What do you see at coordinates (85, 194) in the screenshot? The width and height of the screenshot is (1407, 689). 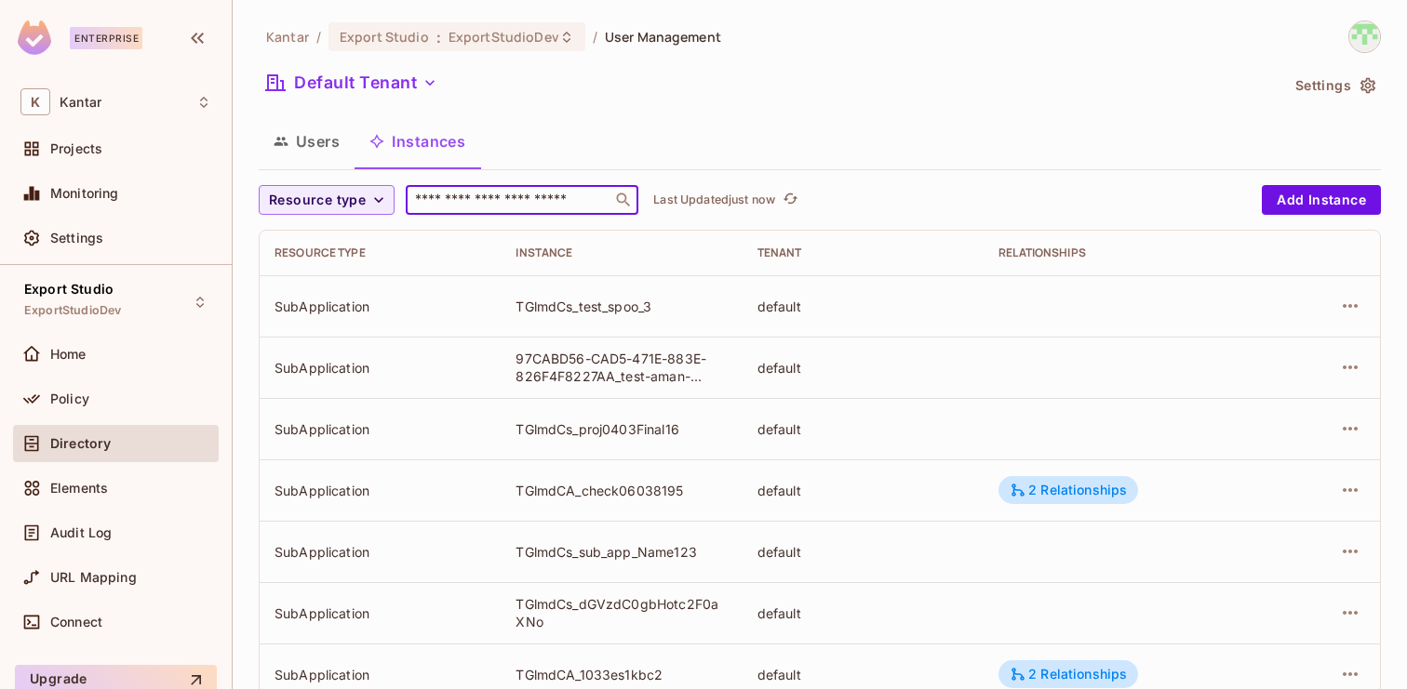 I see `span: Monitoring` at bounding box center [85, 194].